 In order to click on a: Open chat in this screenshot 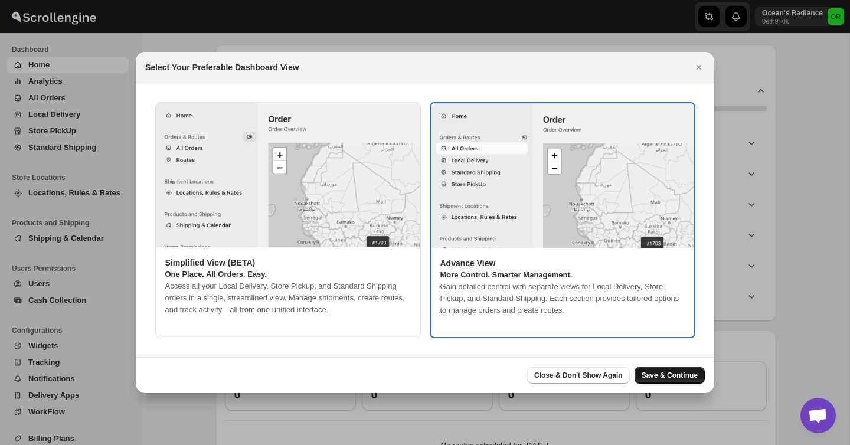, I will do `click(818, 416)`.